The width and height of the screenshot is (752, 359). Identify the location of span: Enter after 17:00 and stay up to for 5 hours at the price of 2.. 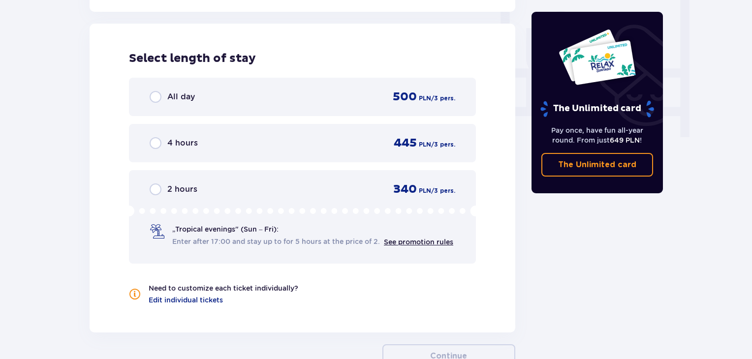
(276, 242).